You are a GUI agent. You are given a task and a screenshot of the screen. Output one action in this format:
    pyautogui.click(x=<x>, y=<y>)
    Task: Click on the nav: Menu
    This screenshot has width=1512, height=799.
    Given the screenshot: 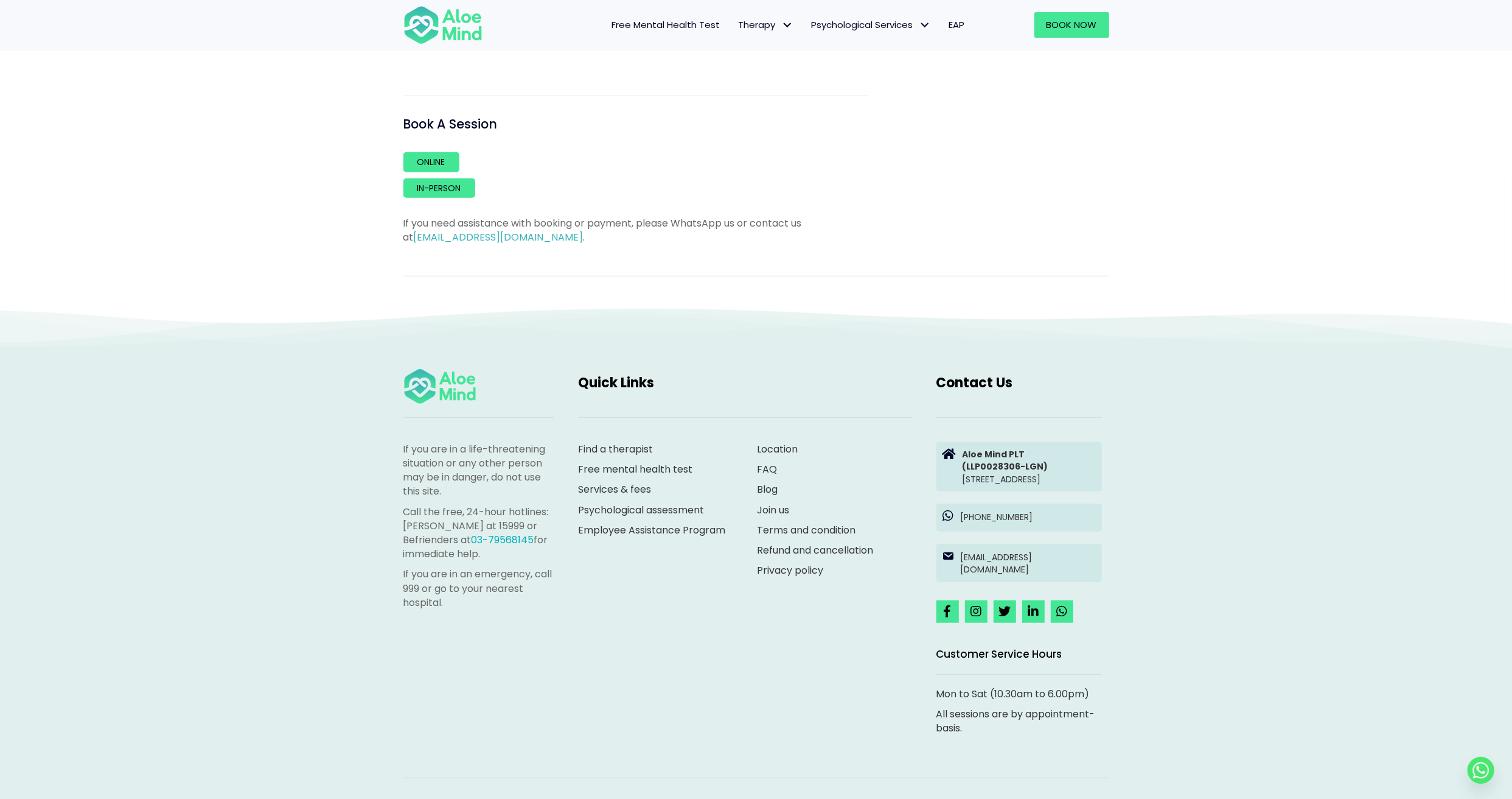 What is the action you would take?
    pyautogui.click(x=737, y=24)
    